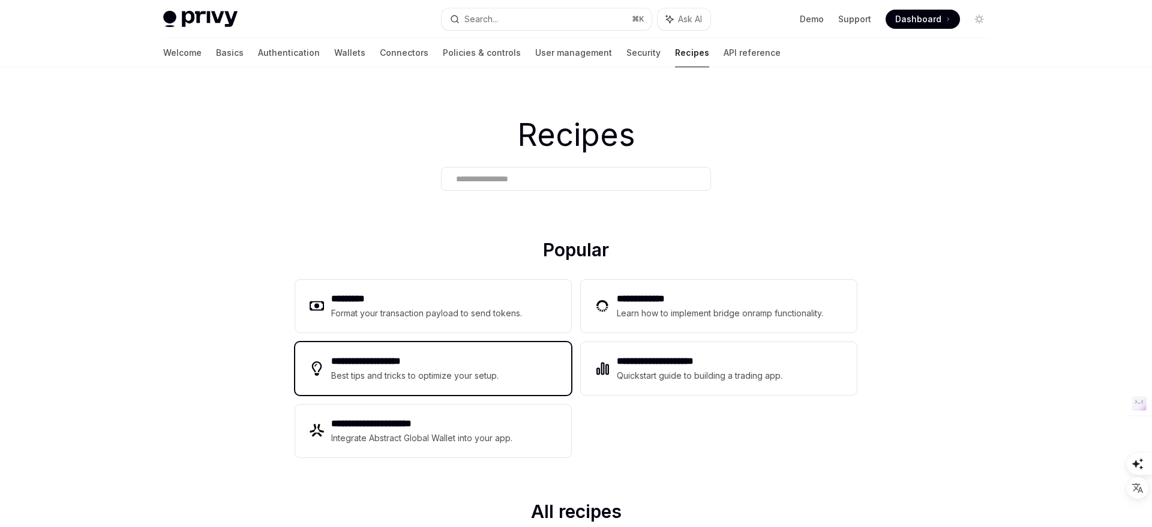  What do you see at coordinates (576, 514) in the screenshot?
I see `h2: All recipes` at bounding box center [576, 514].